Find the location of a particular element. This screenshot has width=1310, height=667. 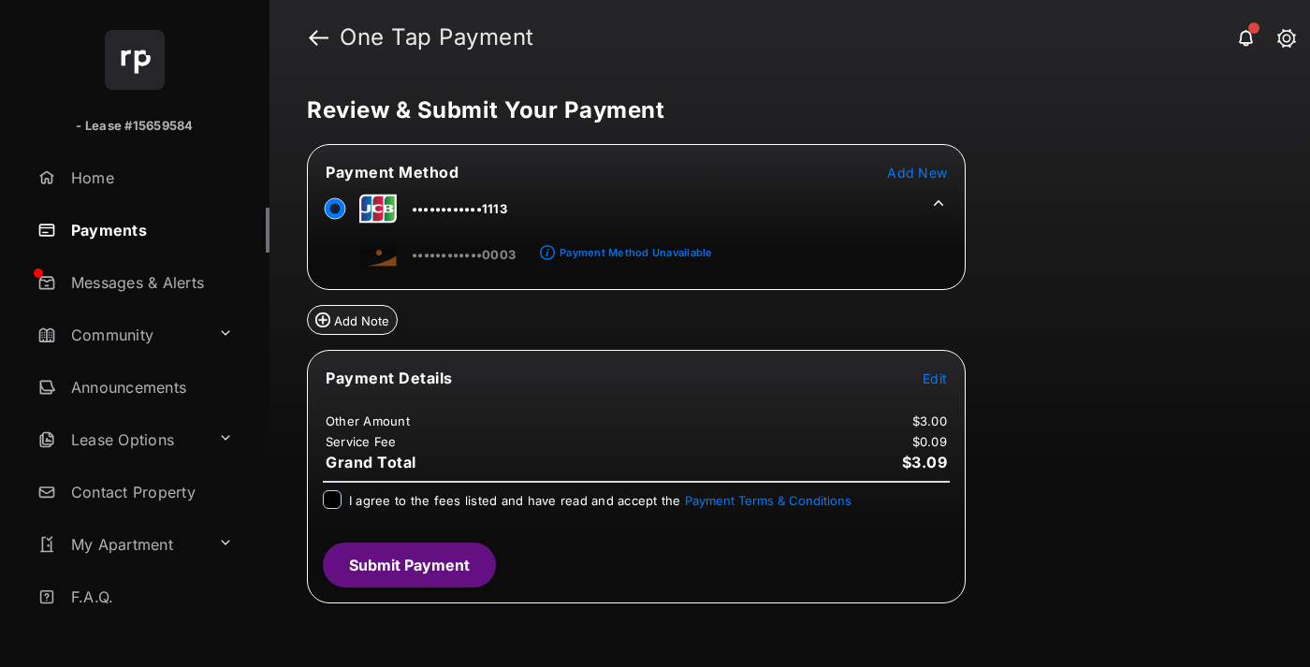

td: Other Amount is located at coordinates (368, 421).